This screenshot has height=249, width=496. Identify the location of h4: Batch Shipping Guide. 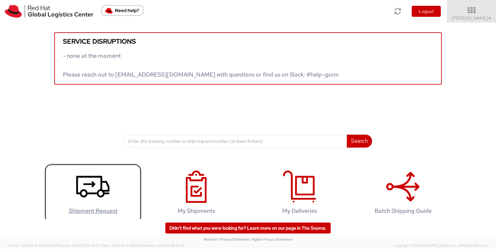
(403, 211).